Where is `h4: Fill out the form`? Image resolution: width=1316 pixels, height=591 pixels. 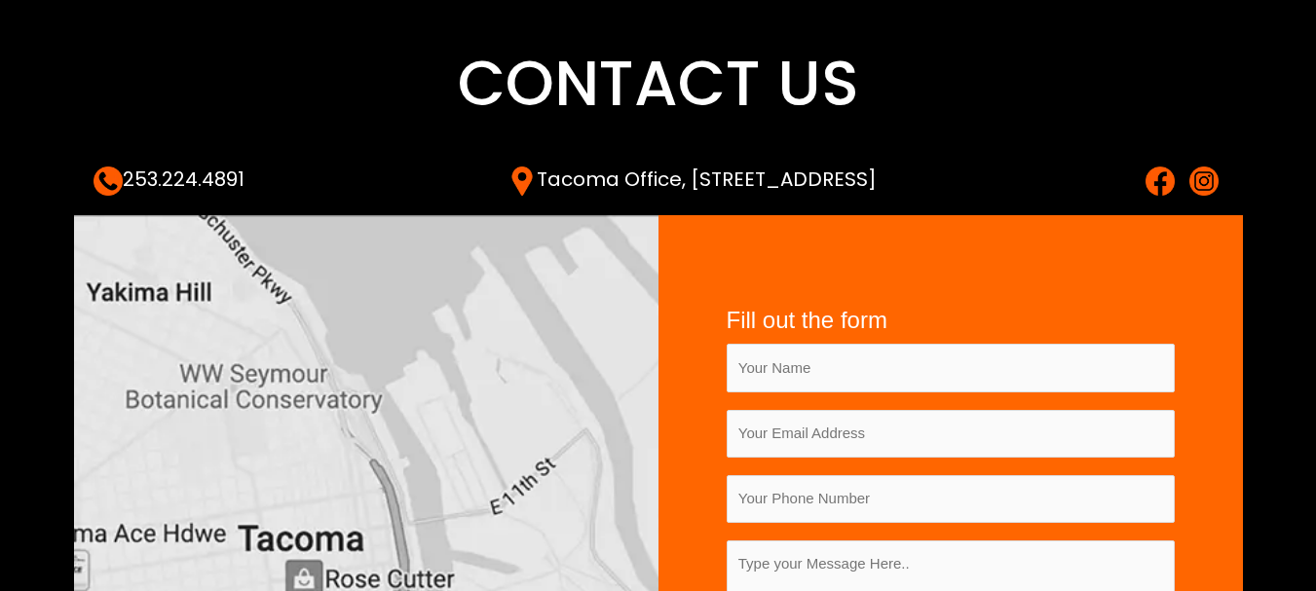 h4: Fill out the form is located at coordinates (951, 320).